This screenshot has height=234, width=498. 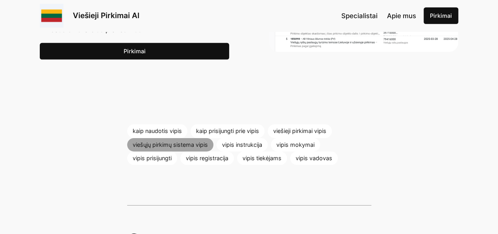 I want to click on a: vipis mokymai, so click(x=295, y=145).